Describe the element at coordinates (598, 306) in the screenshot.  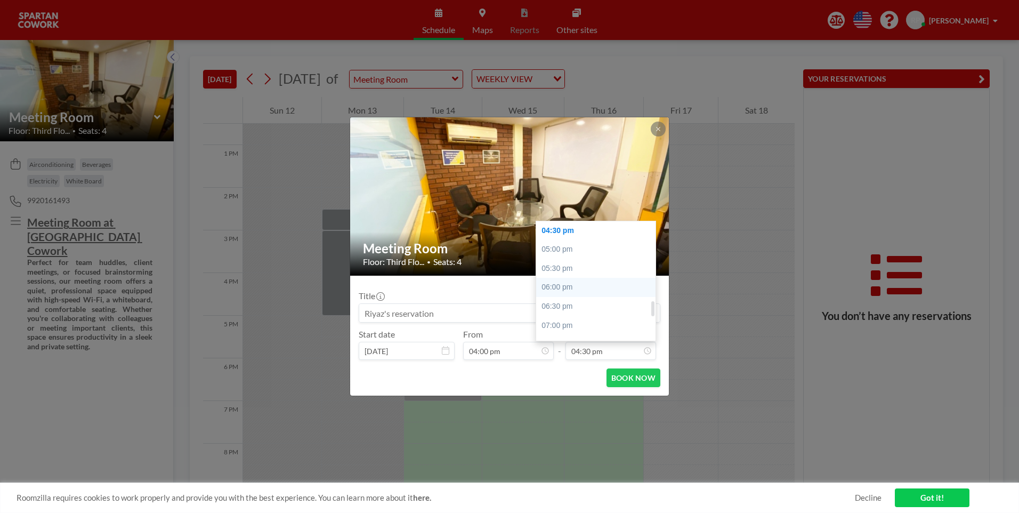
I see `div: 06:30 pm` at that location.